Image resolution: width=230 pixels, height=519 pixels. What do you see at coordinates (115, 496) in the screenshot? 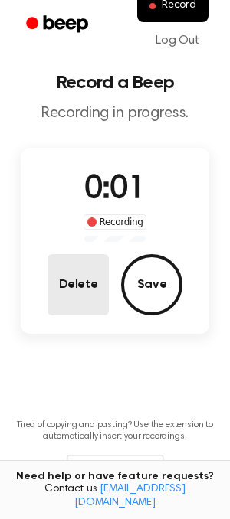
I see `span: Contact us` at bounding box center [115, 496].